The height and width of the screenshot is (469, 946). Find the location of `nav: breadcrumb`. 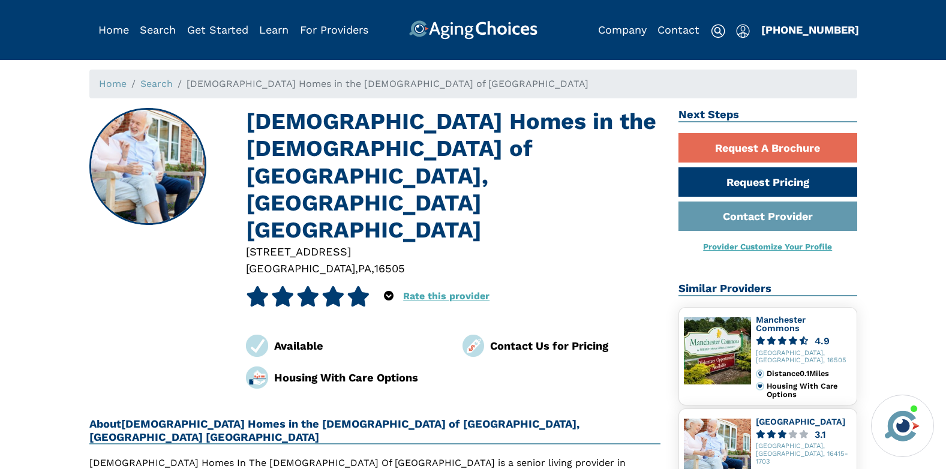

nav: breadcrumb is located at coordinates (473, 84).